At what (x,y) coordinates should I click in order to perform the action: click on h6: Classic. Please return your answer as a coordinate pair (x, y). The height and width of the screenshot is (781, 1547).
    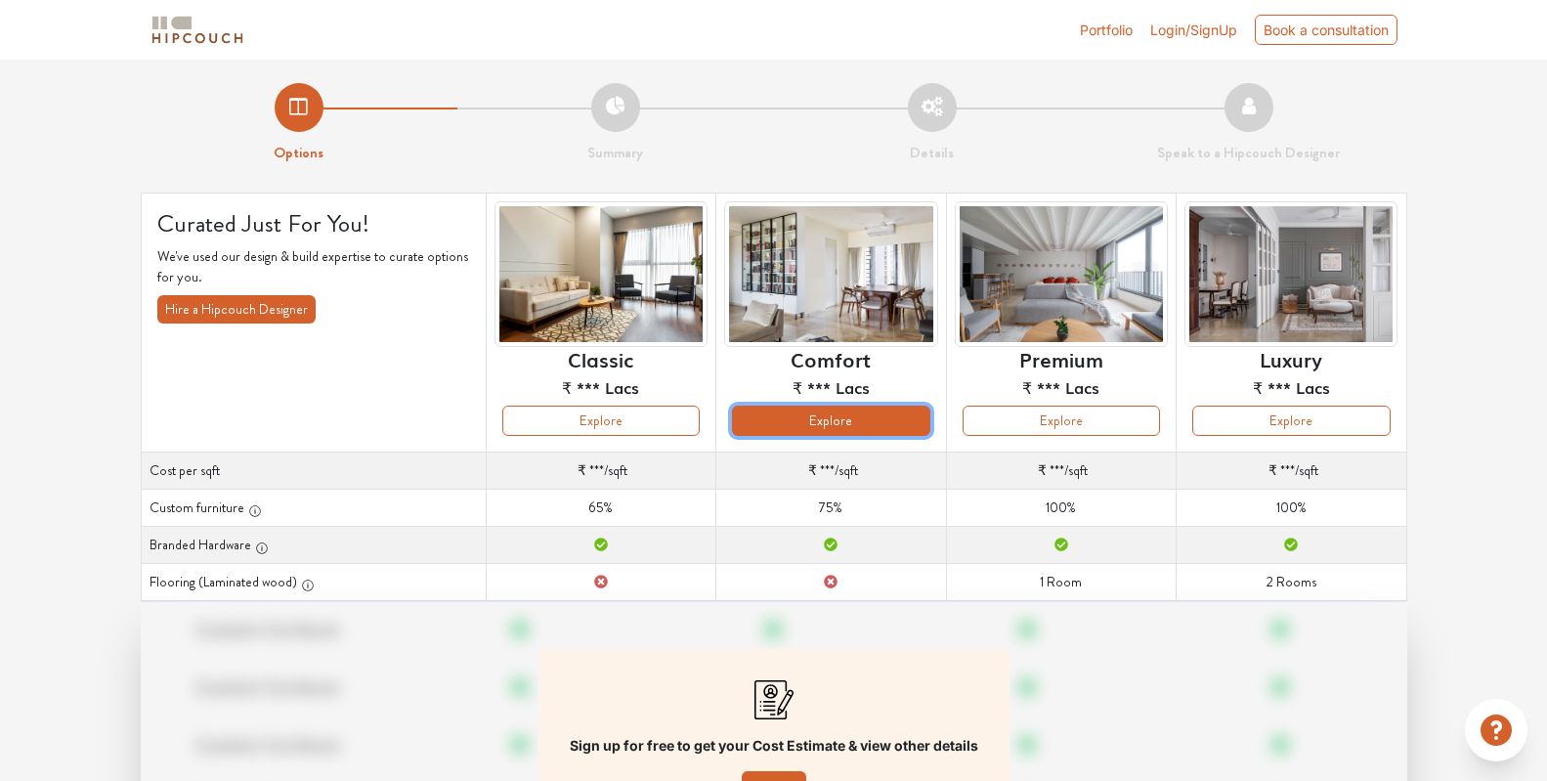
    Looking at the image, I should click on (600, 359).